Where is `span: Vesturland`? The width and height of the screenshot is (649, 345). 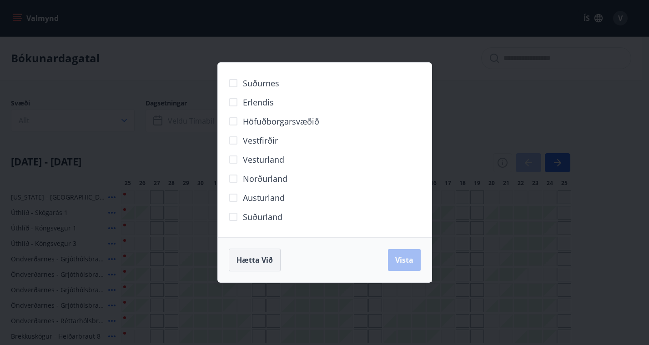 span: Vesturland is located at coordinates (263, 160).